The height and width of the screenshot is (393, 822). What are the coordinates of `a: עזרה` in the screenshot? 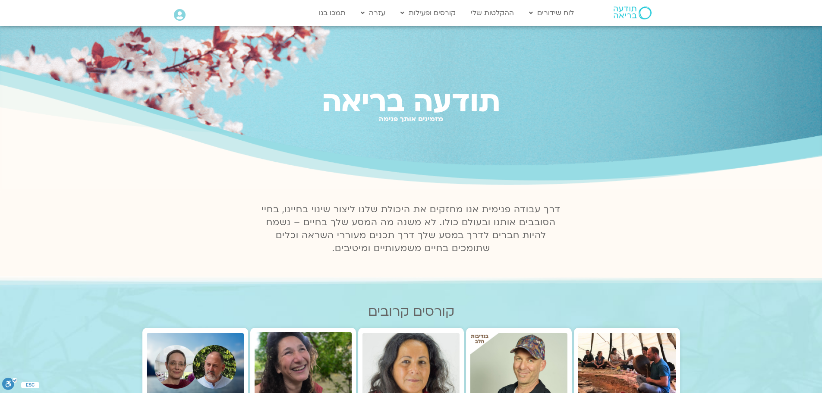 It's located at (373, 13).